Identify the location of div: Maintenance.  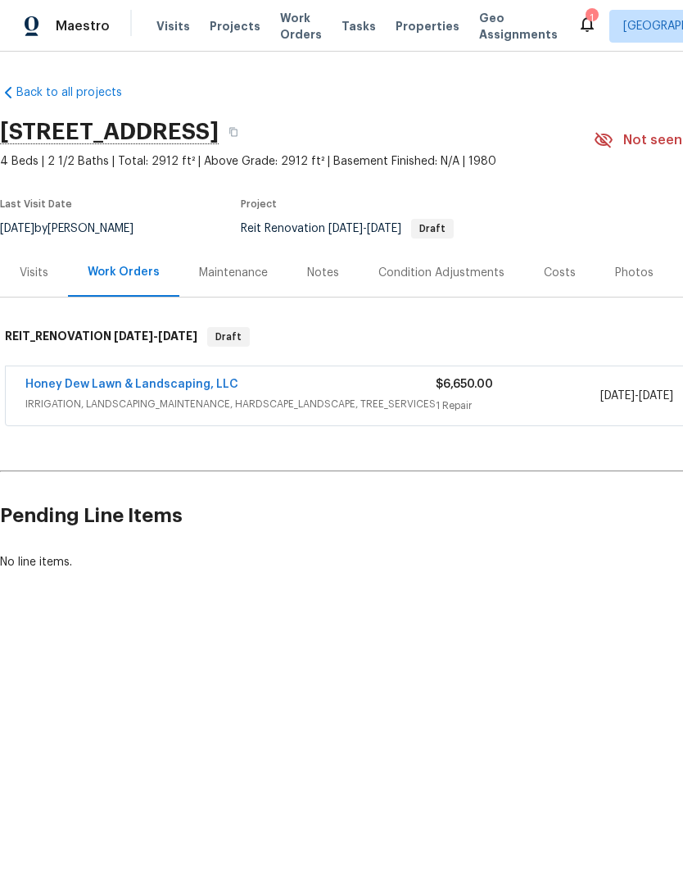
(234, 273).